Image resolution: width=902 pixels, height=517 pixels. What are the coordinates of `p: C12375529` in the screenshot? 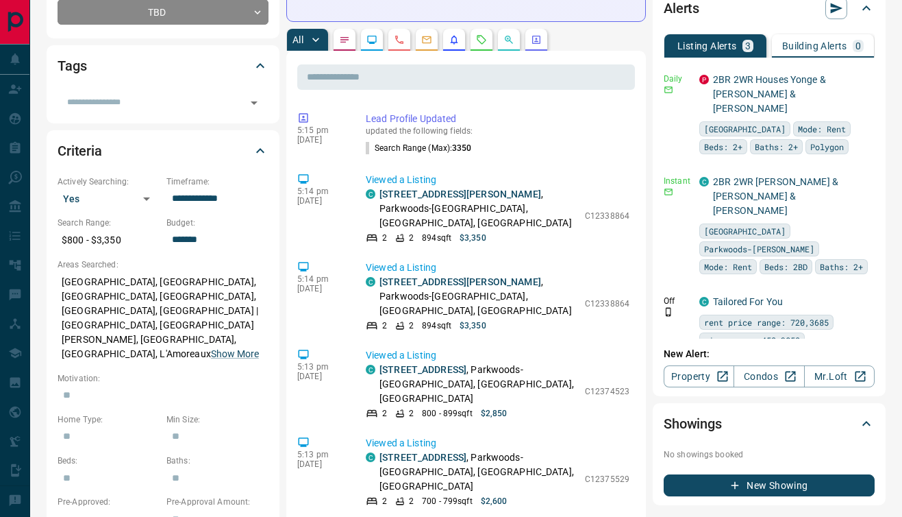 It's located at (607, 479).